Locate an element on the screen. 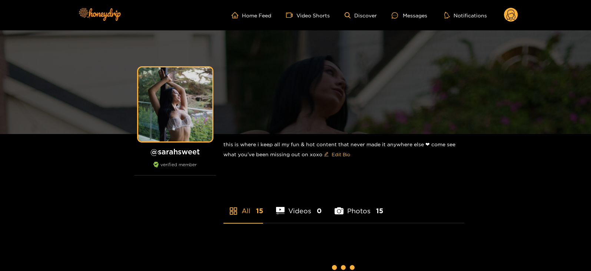 The image size is (591, 271). li: Photos is located at coordinates (359, 206).